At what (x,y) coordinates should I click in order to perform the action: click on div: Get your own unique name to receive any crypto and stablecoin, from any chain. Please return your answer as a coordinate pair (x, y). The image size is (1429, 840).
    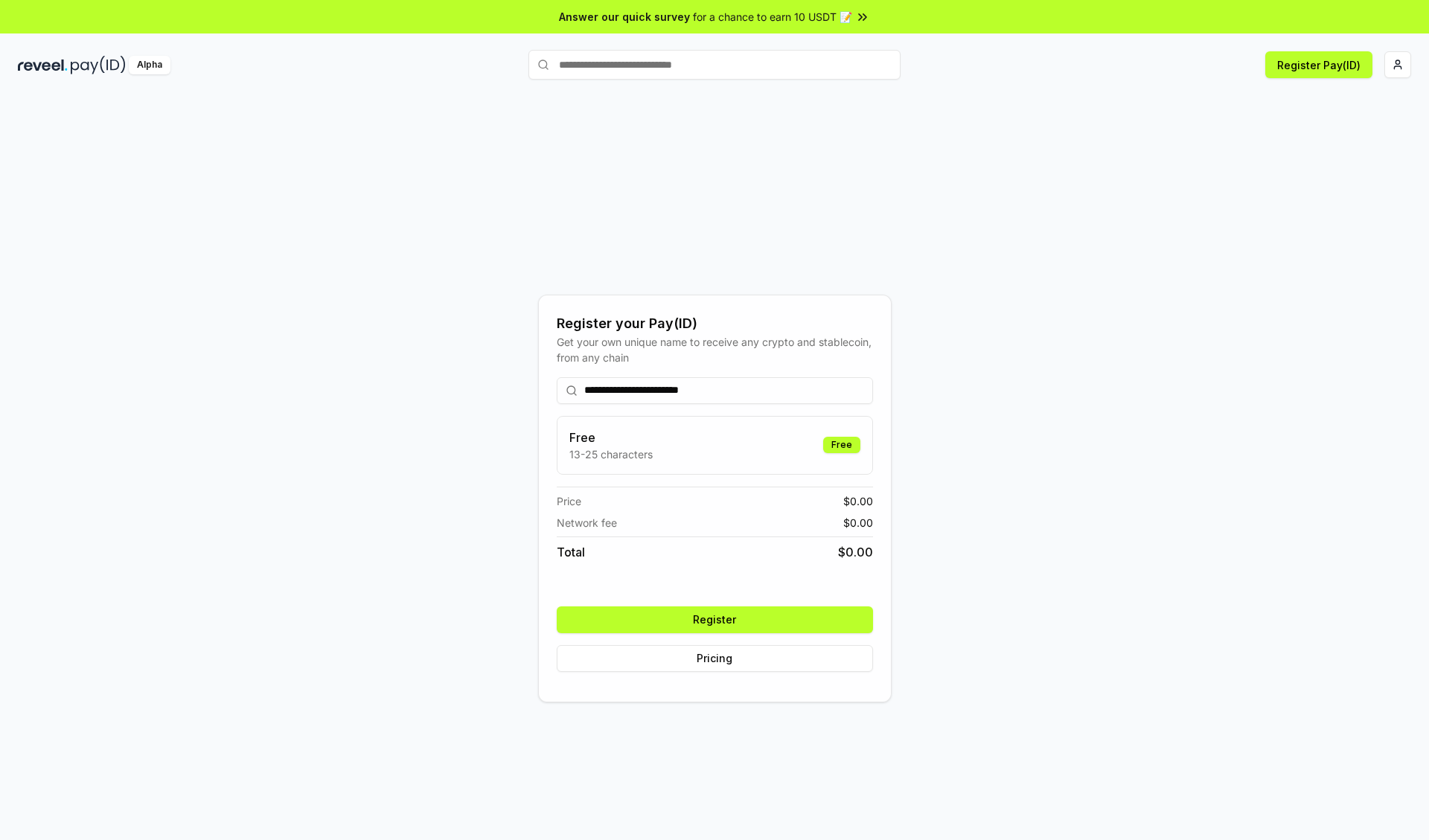
    Looking at the image, I should click on (714, 350).